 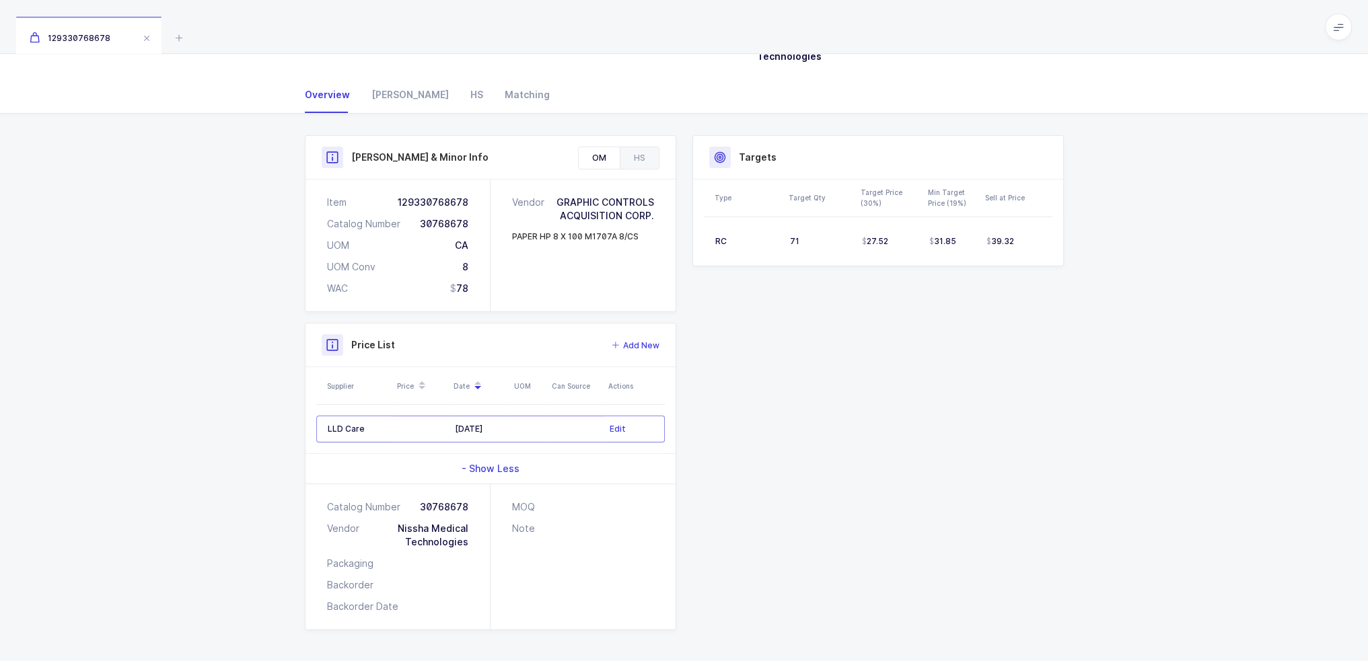 I want to click on div: Price, so click(x=421, y=386).